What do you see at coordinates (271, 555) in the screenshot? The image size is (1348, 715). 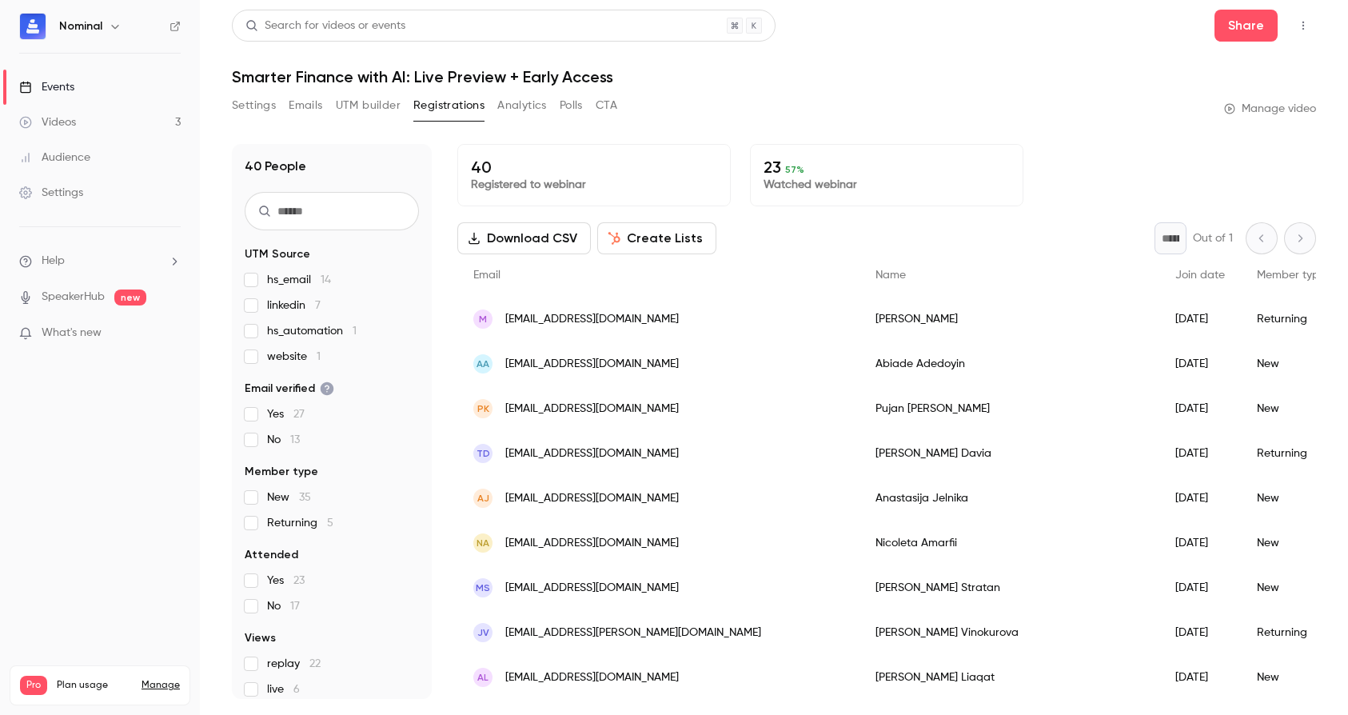 I see `span: Attended` at bounding box center [271, 555].